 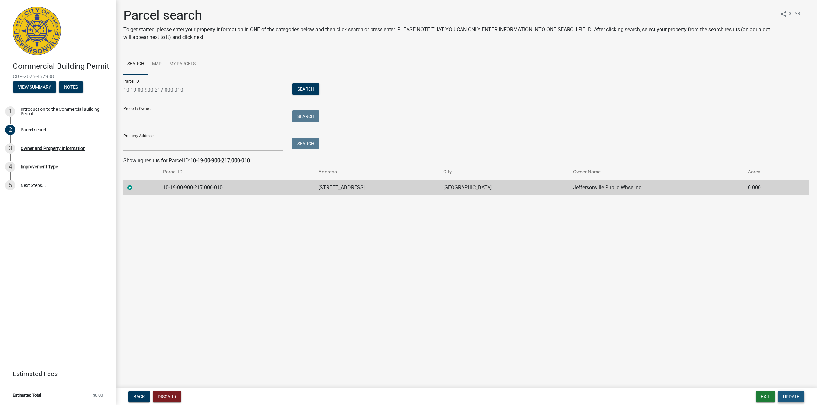 What do you see at coordinates (795, 14) in the screenshot?
I see `span: Share` at bounding box center [795, 14].